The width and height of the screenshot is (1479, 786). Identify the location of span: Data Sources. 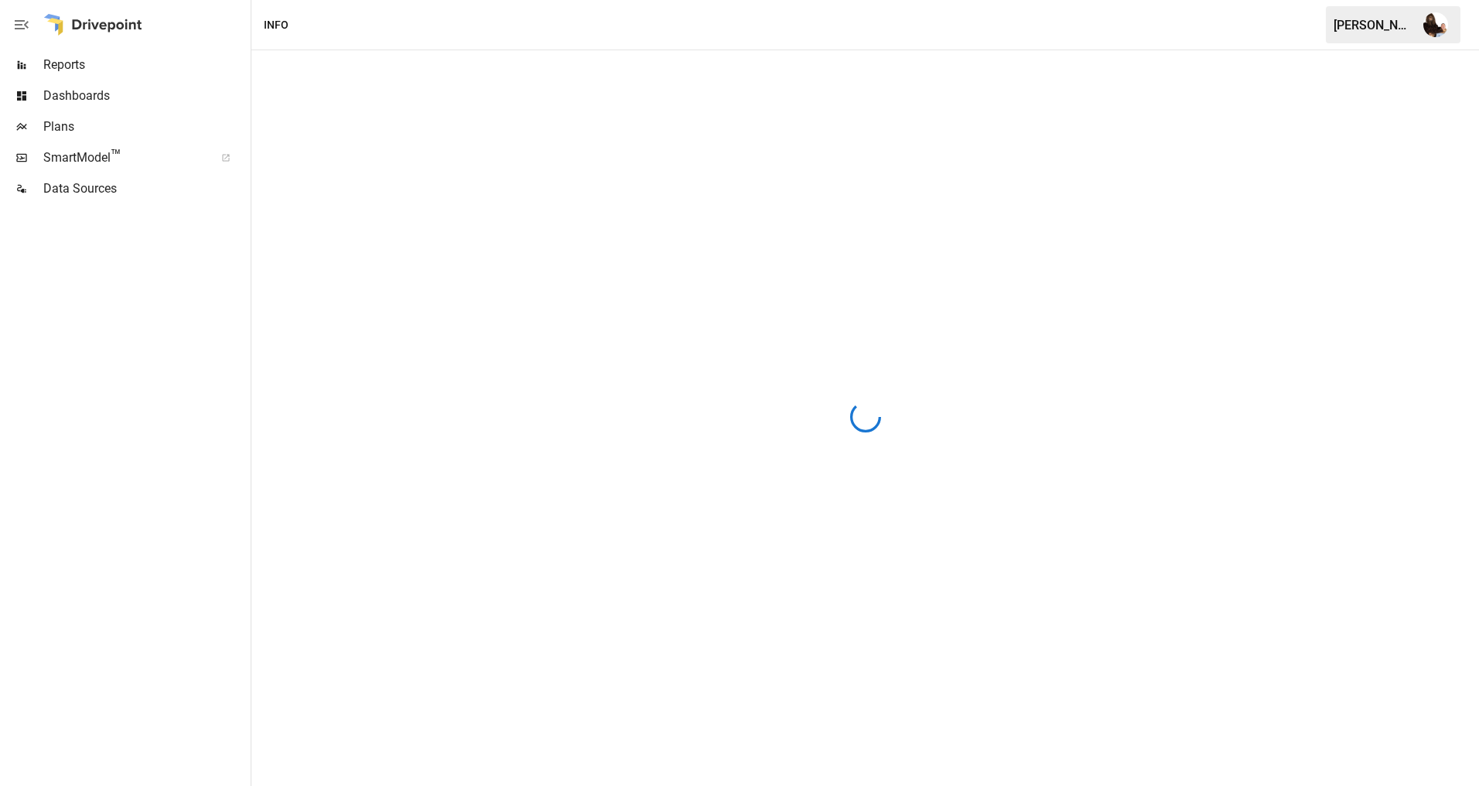
(145, 189).